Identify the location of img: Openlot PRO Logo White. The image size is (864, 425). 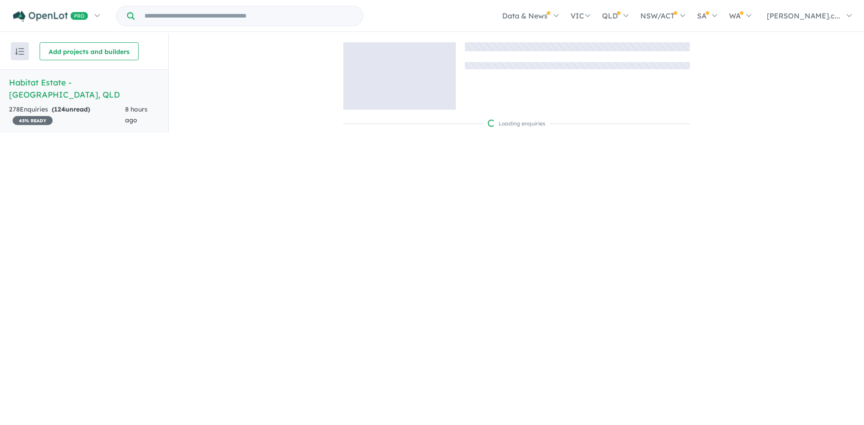
(50, 16).